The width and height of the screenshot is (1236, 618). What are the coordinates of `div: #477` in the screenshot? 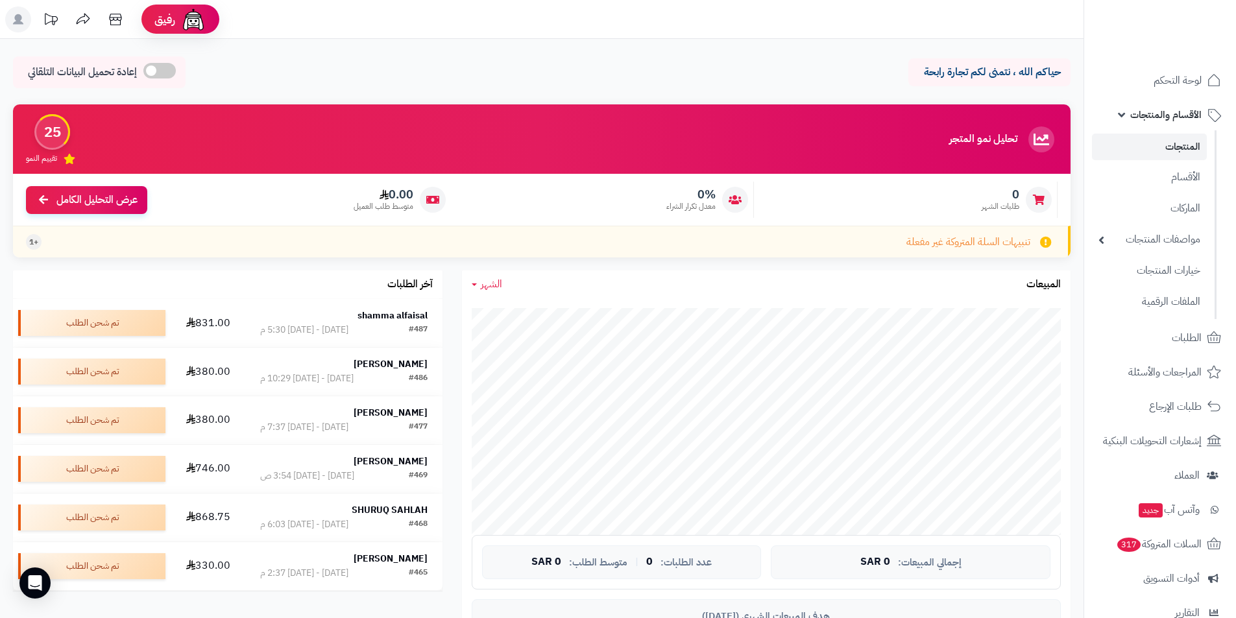 It's located at (418, 428).